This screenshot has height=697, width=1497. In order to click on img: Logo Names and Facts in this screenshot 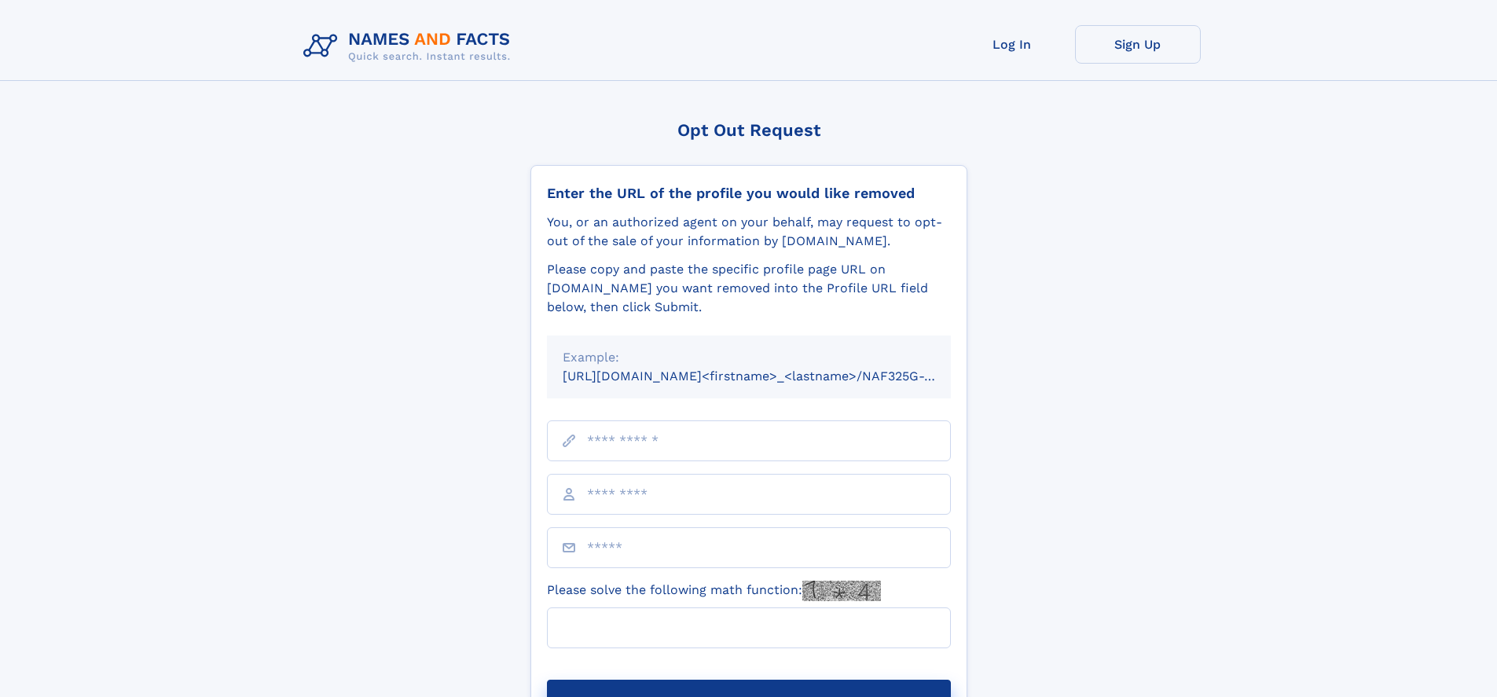, I will do `click(410, 46)`.